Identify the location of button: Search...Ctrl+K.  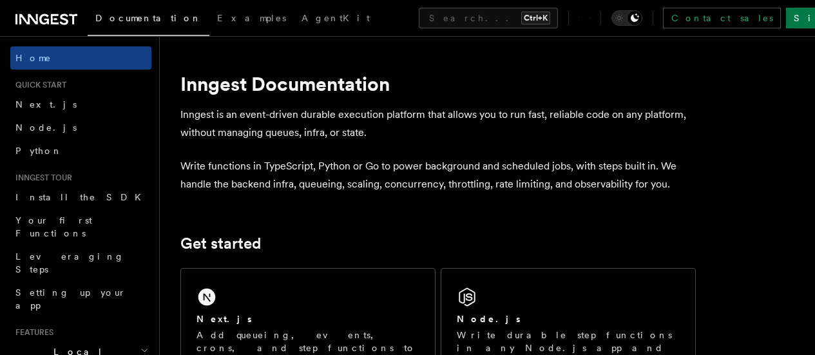
(489, 18).